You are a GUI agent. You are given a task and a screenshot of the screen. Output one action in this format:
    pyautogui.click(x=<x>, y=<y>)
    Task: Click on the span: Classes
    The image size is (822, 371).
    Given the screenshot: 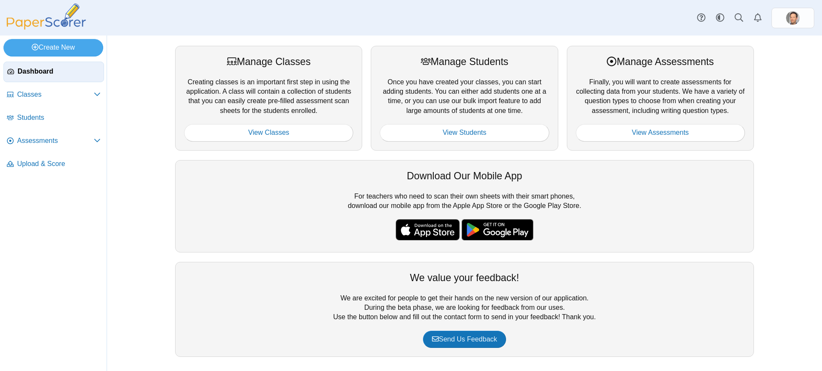 What is the action you would take?
    pyautogui.click(x=55, y=95)
    